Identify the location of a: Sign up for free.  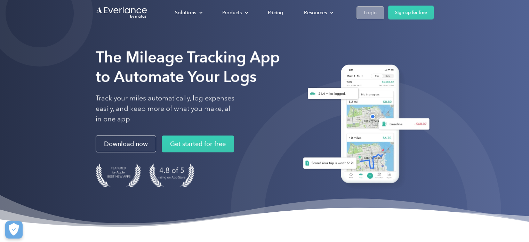
(411, 13).